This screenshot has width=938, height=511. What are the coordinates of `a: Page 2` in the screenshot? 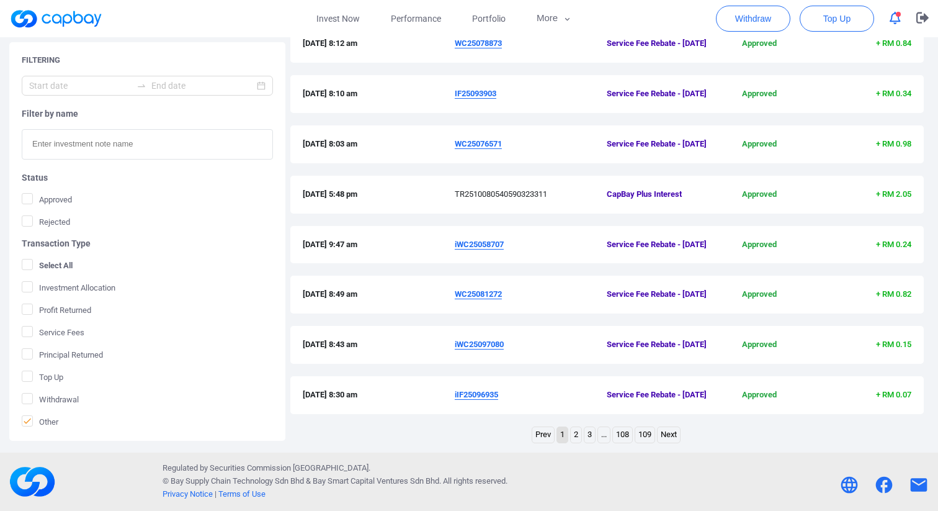 It's located at (576, 434).